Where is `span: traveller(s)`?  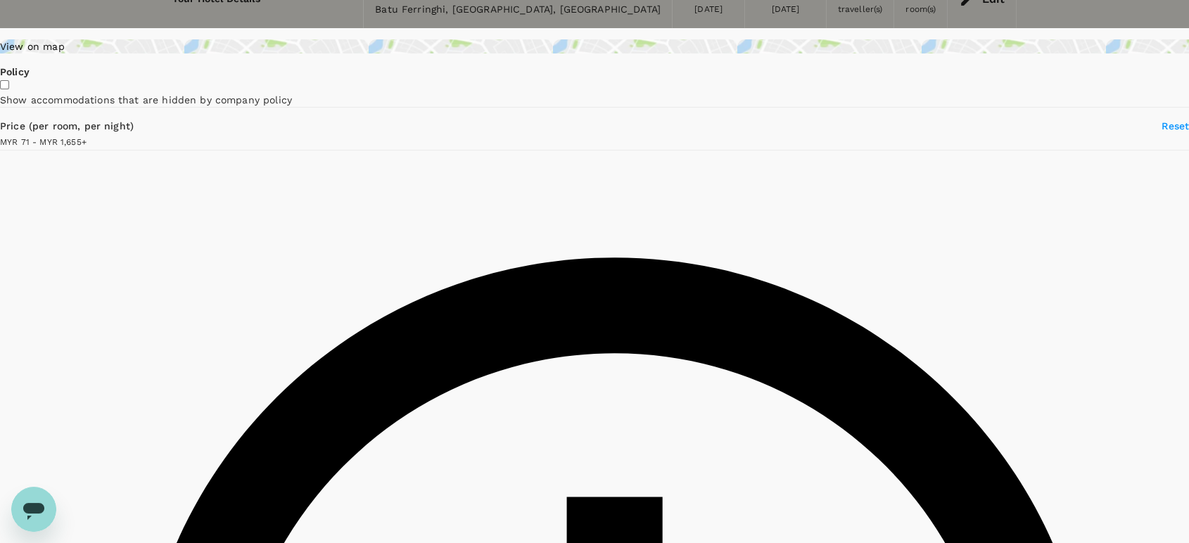 span: traveller(s) is located at coordinates (860, 9).